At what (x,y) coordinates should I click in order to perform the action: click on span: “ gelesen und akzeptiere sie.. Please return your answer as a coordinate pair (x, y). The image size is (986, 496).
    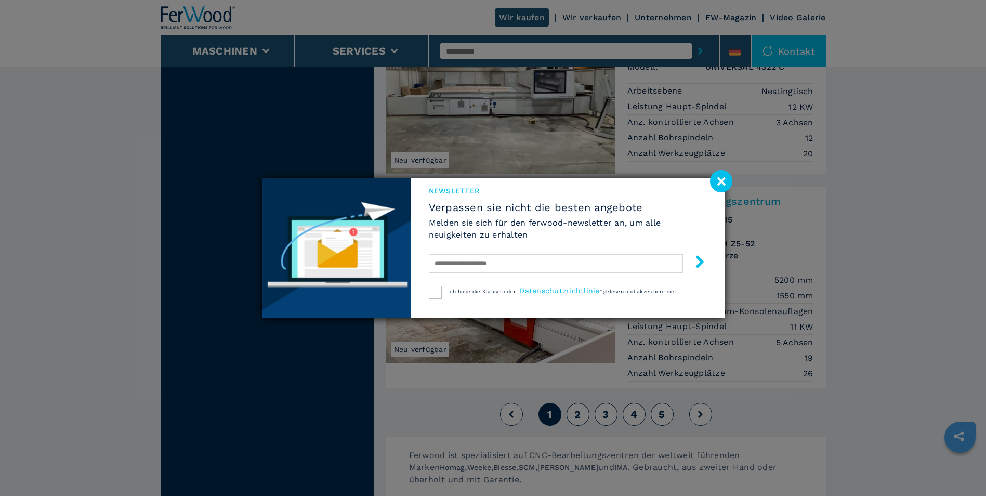
    Looking at the image, I should click on (638, 291).